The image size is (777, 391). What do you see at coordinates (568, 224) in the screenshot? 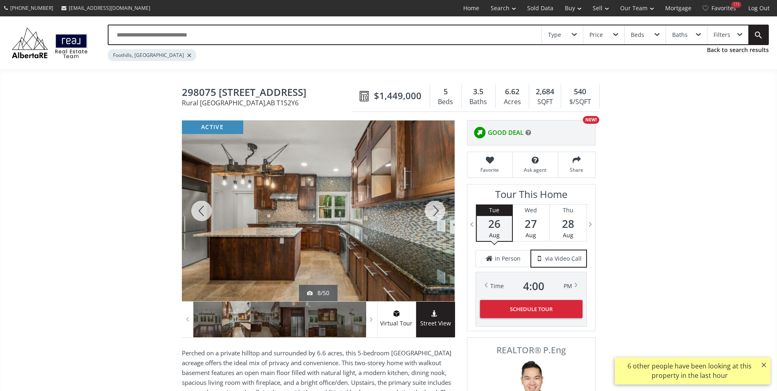
I see `span: 28` at bounding box center [568, 224].